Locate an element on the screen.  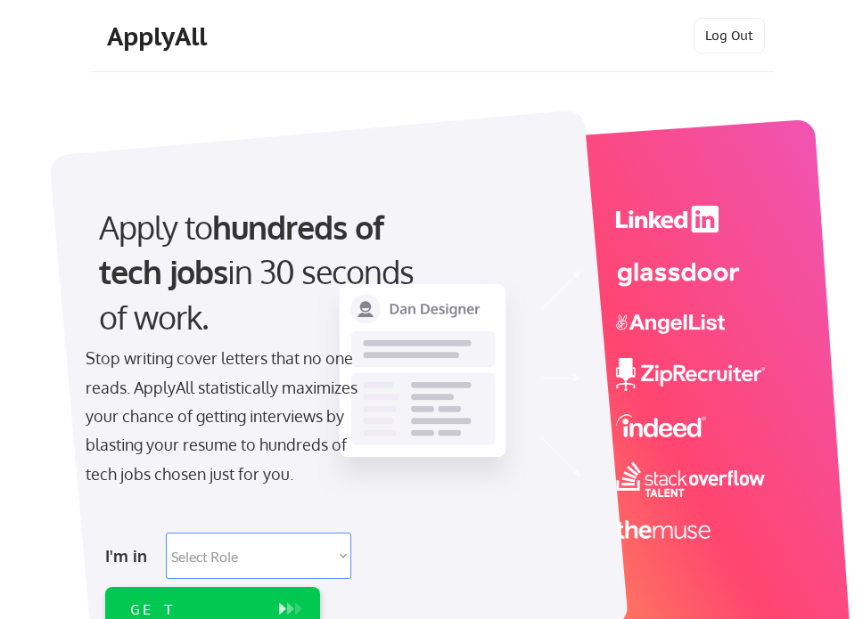
div: Stop writing cover letters that no one reads. ApplyAll statistically maximizes your chance of get... is located at coordinates (228, 416).